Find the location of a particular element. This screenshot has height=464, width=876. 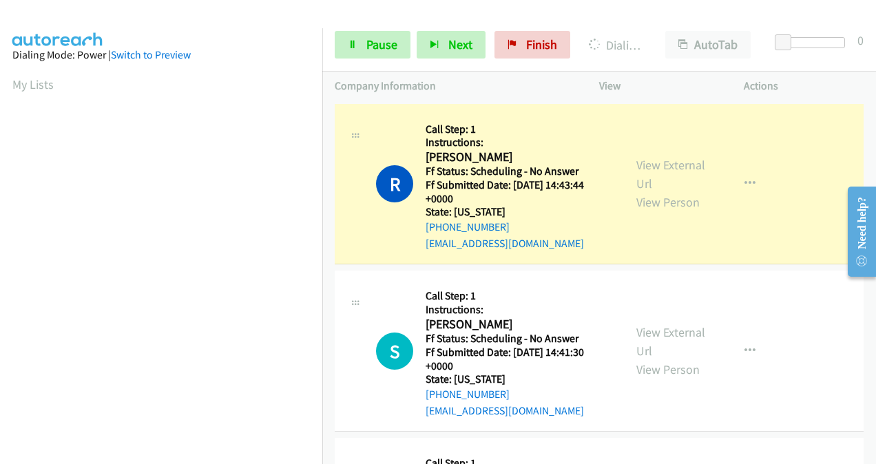

div: Delay between calls (in seconds) is located at coordinates (814, 43).